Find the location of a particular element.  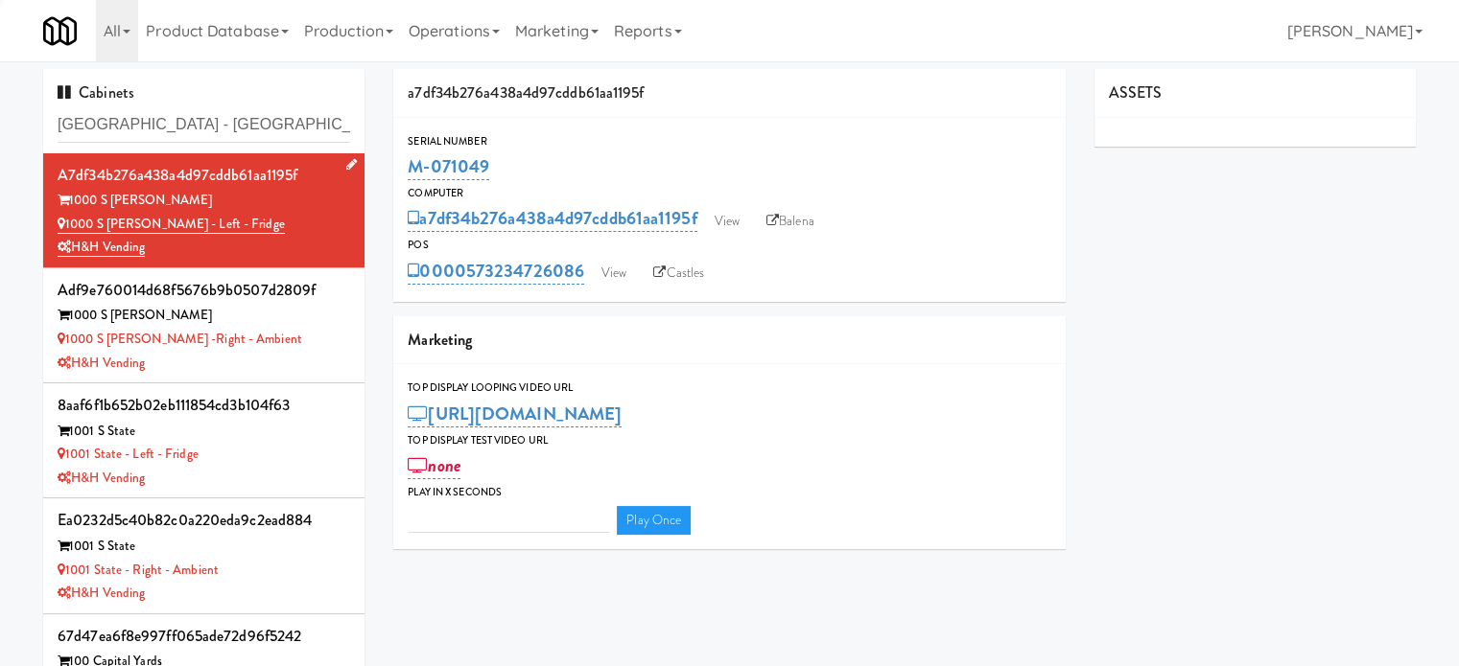

a: 0000573234726086 is located at coordinates (496, 271).